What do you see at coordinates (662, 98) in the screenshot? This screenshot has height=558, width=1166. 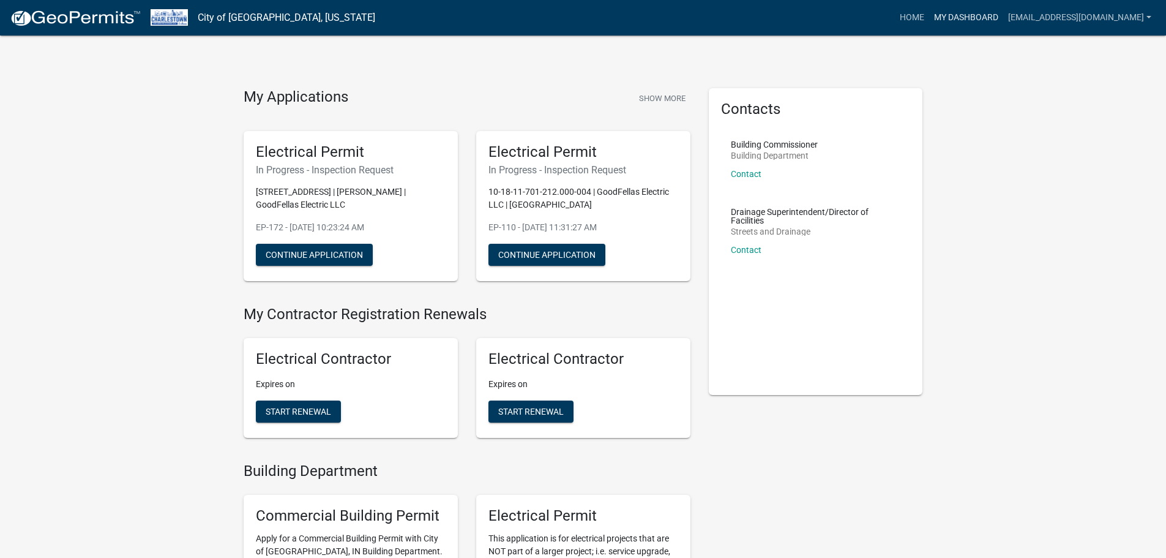 I see `button: Show More` at bounding box center [662, 98].